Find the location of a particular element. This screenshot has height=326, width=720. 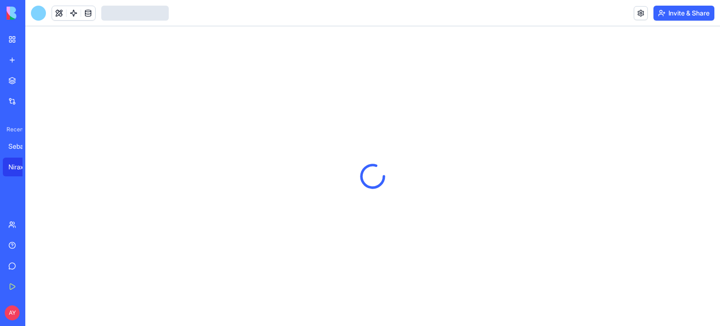

a: Niraxx Analytics Dashboard is located at coordinates (22, 167).